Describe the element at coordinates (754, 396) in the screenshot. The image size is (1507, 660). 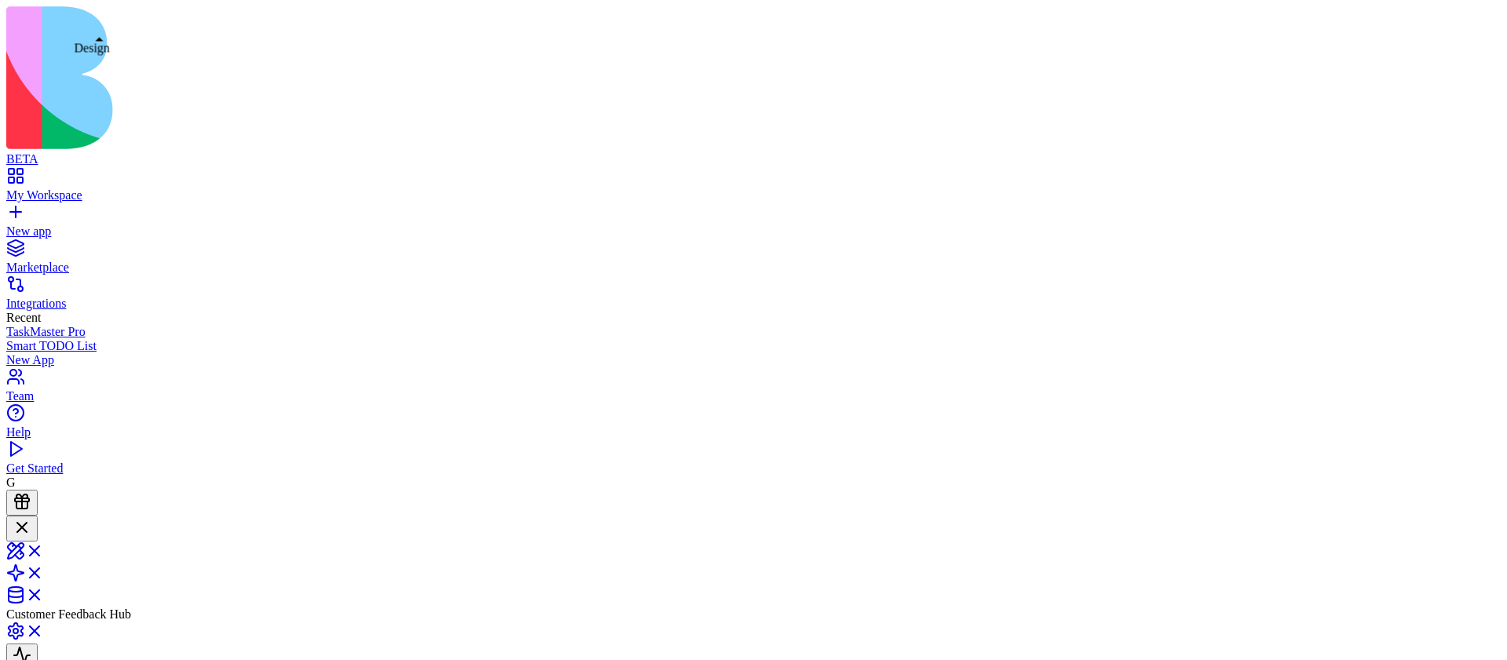
I see `div: Team` at that location.